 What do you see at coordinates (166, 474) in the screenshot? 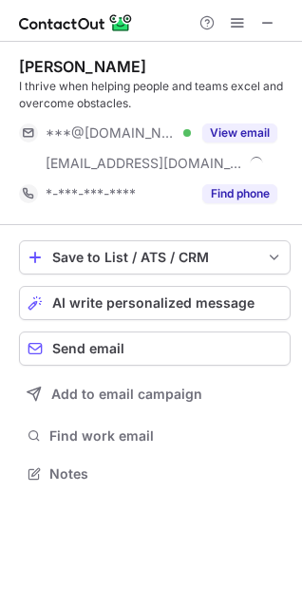
I see `span: Notes` at bounding box center [166, 474].